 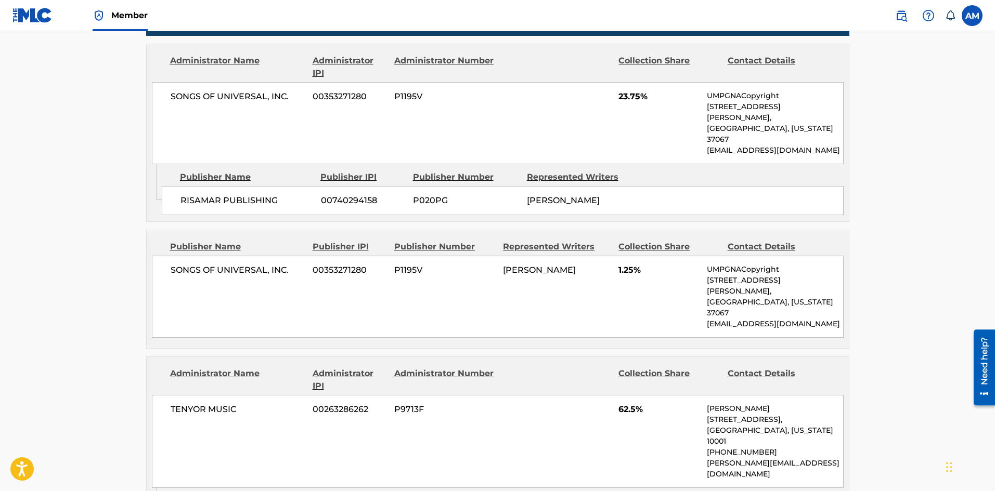 What do you see at coordinates (658, 97) in the screenshot?
I see `span: 23.75%` at bounding box center [658, 97].